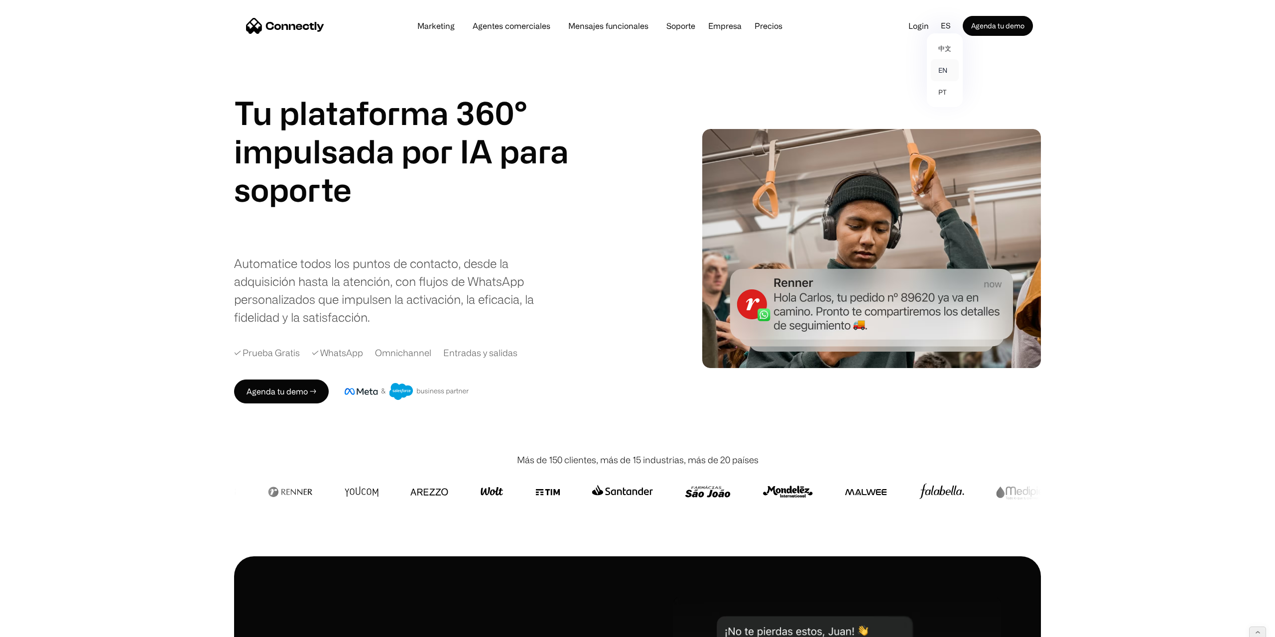 The image size is (1275, 637). Describe the element at coordinates (945, 92) in the screenshot. I see `a: pt` at that location.